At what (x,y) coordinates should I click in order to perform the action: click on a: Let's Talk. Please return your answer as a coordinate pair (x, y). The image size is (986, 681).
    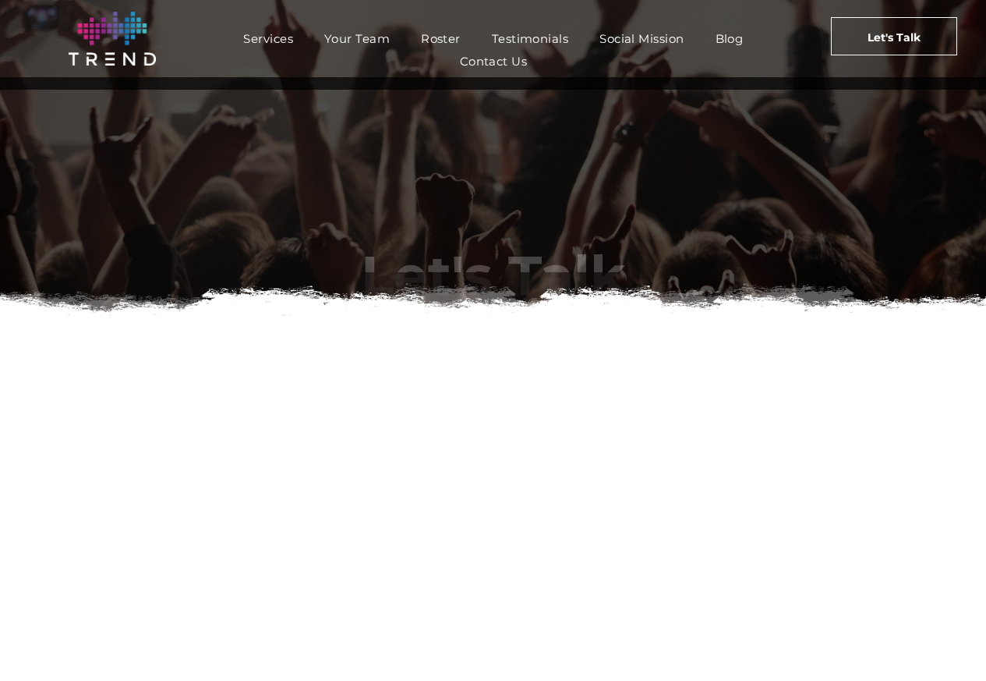
    Looking at the image, I should click on (894, 36).